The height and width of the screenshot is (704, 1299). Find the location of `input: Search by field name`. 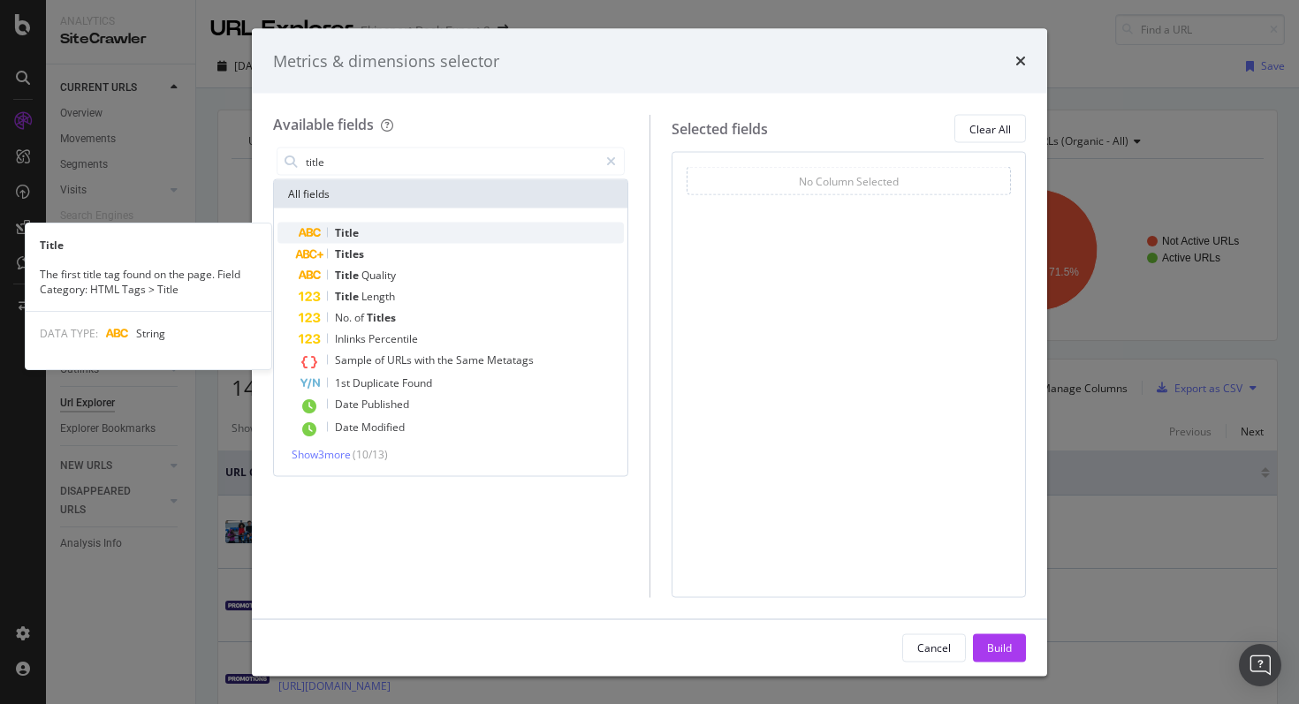

input: Search by field name is located at coordinates (451, 162).